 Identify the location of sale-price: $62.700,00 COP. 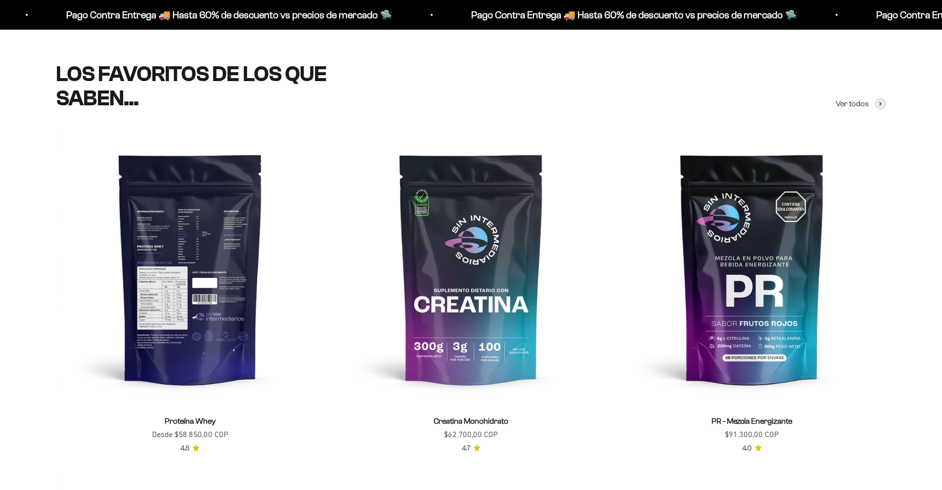
(471, 435).